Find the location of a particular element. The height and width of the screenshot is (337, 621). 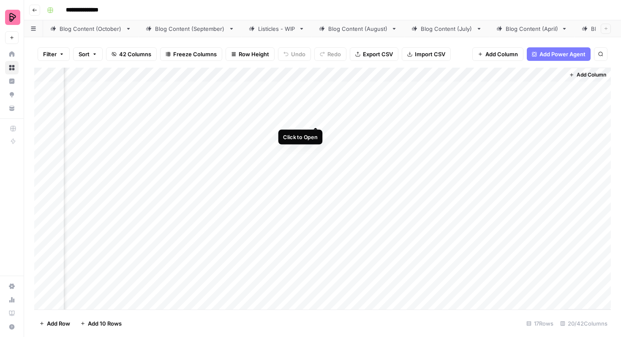

a: Usage is located at coordinates (12, 299).